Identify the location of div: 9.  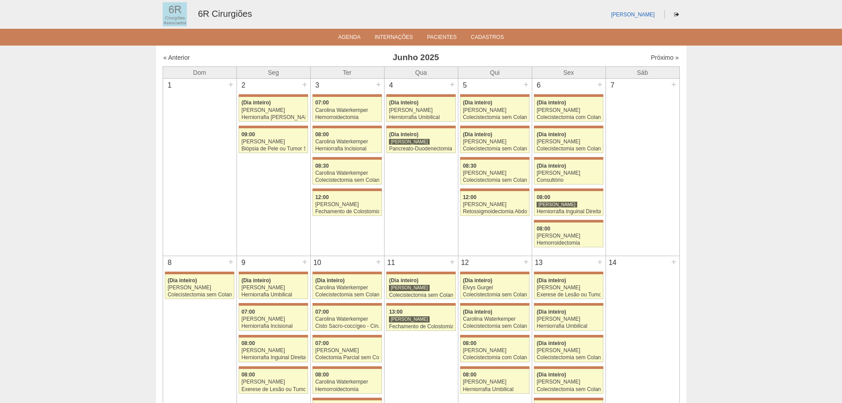
(244, 263).